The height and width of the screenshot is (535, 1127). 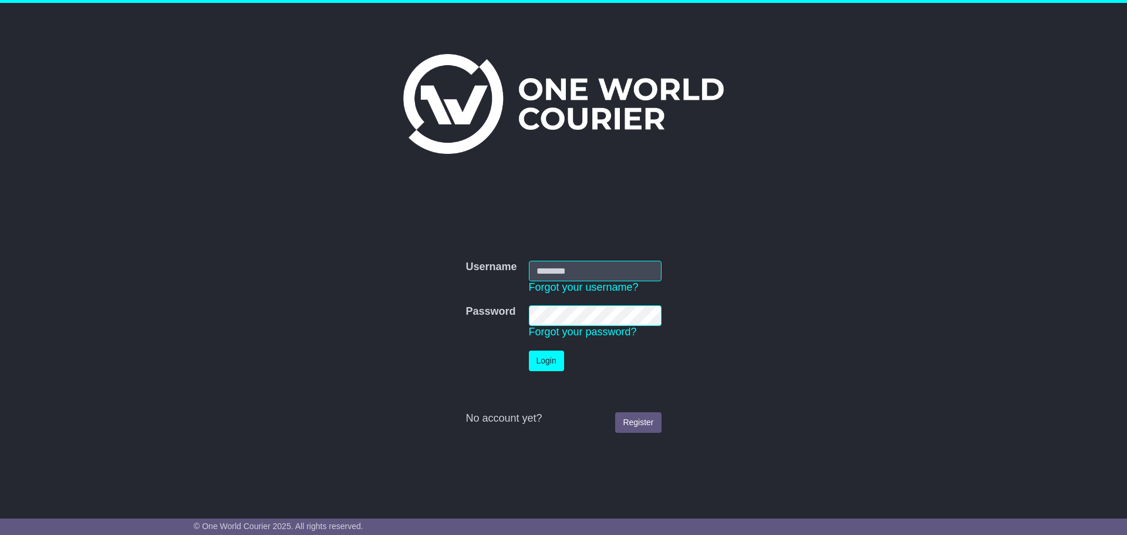 What do you see at coordinates (491, 267) in the screenshot?
I see `label: Username` at bounding box center [491, 267].